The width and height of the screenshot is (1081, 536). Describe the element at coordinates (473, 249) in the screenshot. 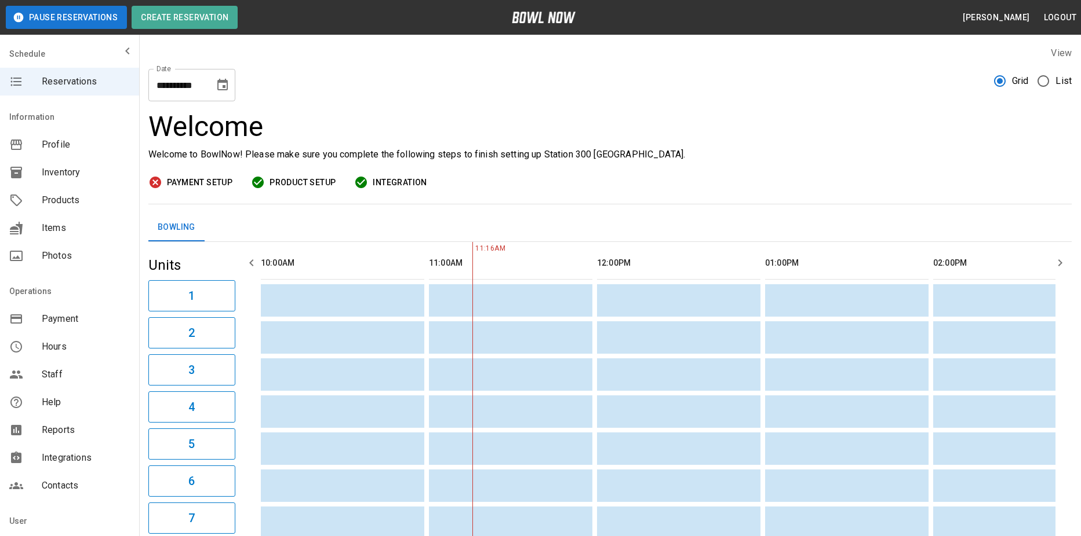

I see `span: 11:16AM` at that location.